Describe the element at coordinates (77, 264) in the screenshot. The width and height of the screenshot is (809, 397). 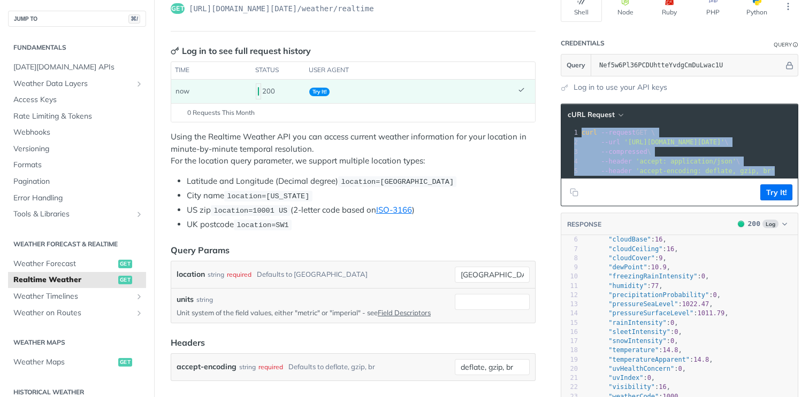
I see `a: Weather Forecastget` at that location.